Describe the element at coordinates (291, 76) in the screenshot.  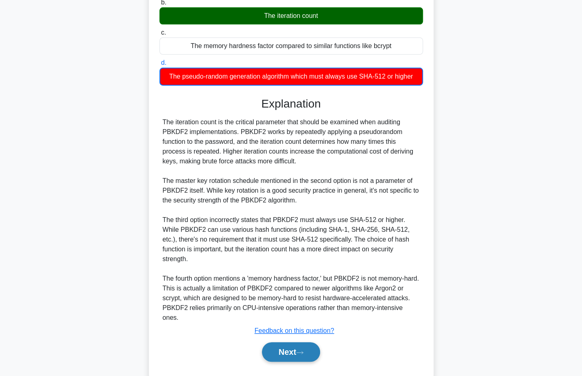
I see `div: The pseudo-random generation algorithm which must always use SHA-512 or higher` at that location.